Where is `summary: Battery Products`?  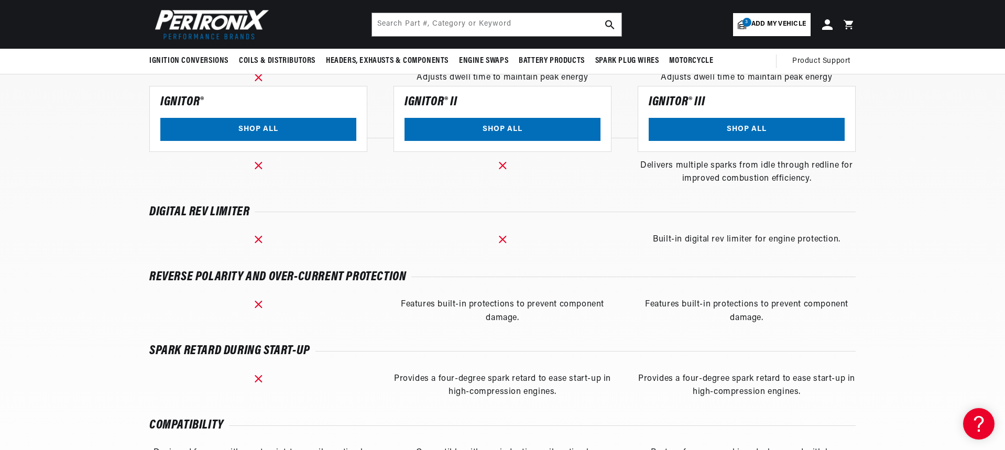 summary: Battery Products is located at coordinates (552, 61).